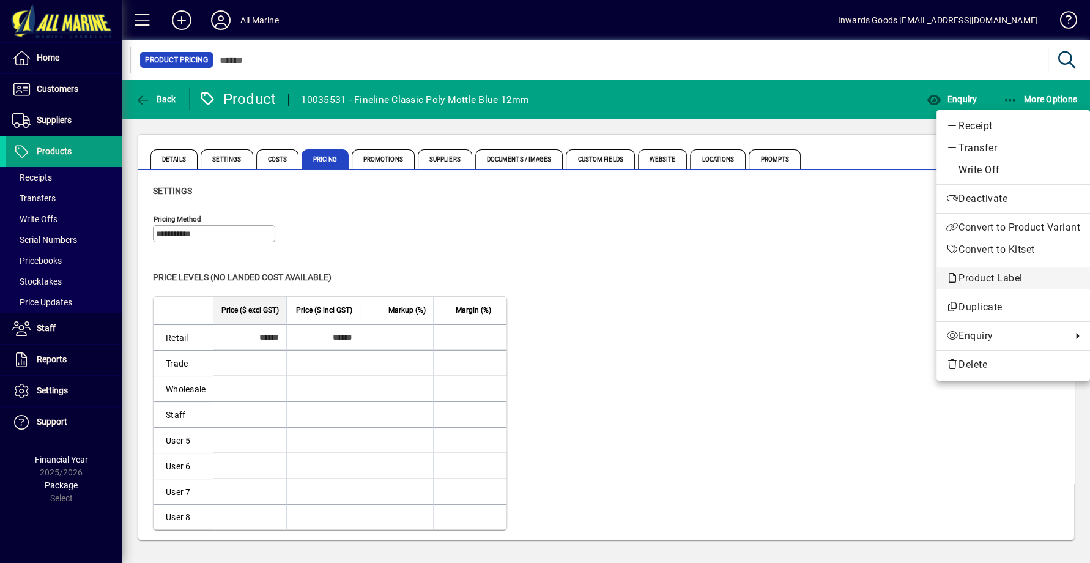 The width and height of the screenshot is (1090, 563). I want to click on span: Convert to Kitset, so click(1013, 249).